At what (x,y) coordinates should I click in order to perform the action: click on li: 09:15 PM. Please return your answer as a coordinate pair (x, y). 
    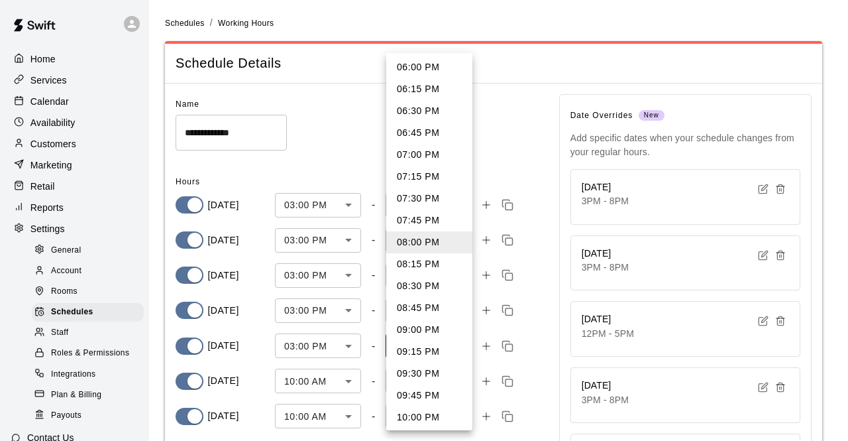
    Looking at the image, I should click on (429, 351).